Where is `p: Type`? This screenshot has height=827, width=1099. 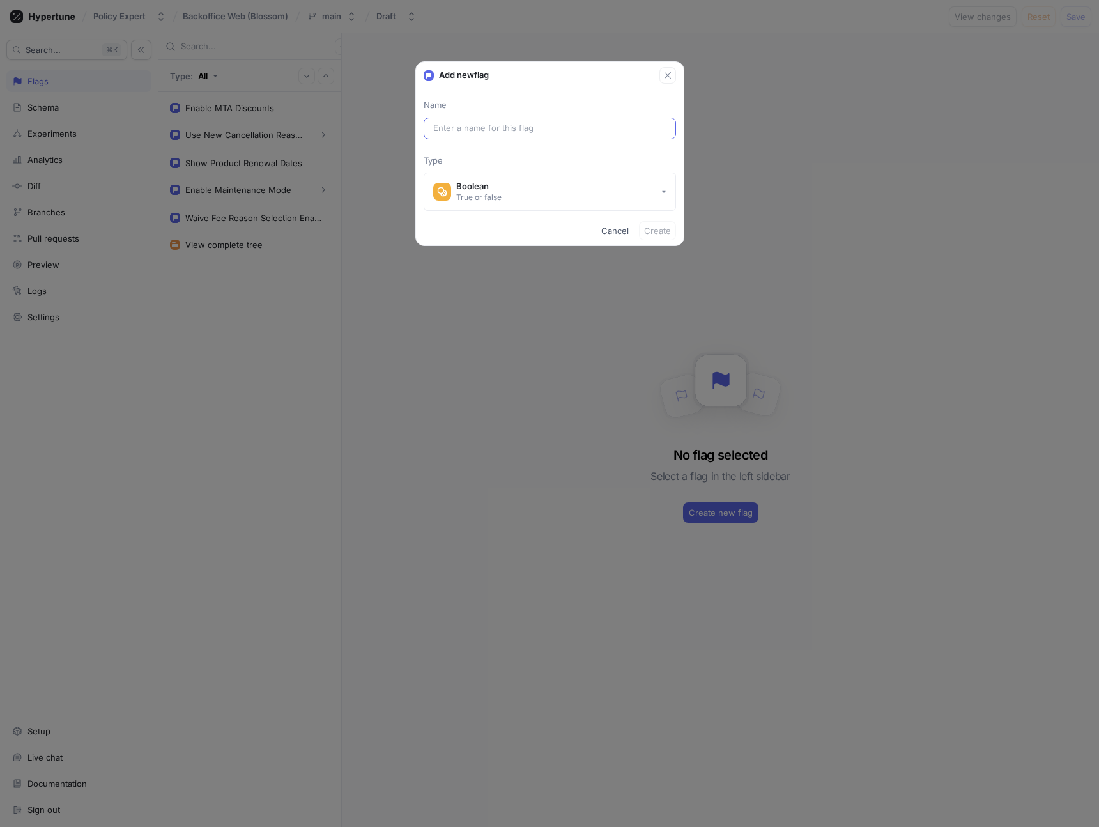 p: Type is located at coordinates (550, 161).